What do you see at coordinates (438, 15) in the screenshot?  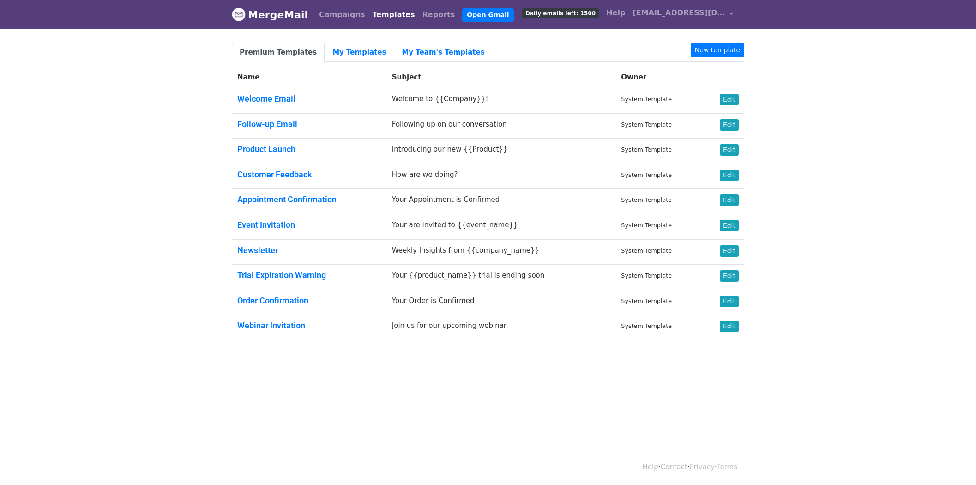 I see `a: Reports` at bounding box center [438, 15].